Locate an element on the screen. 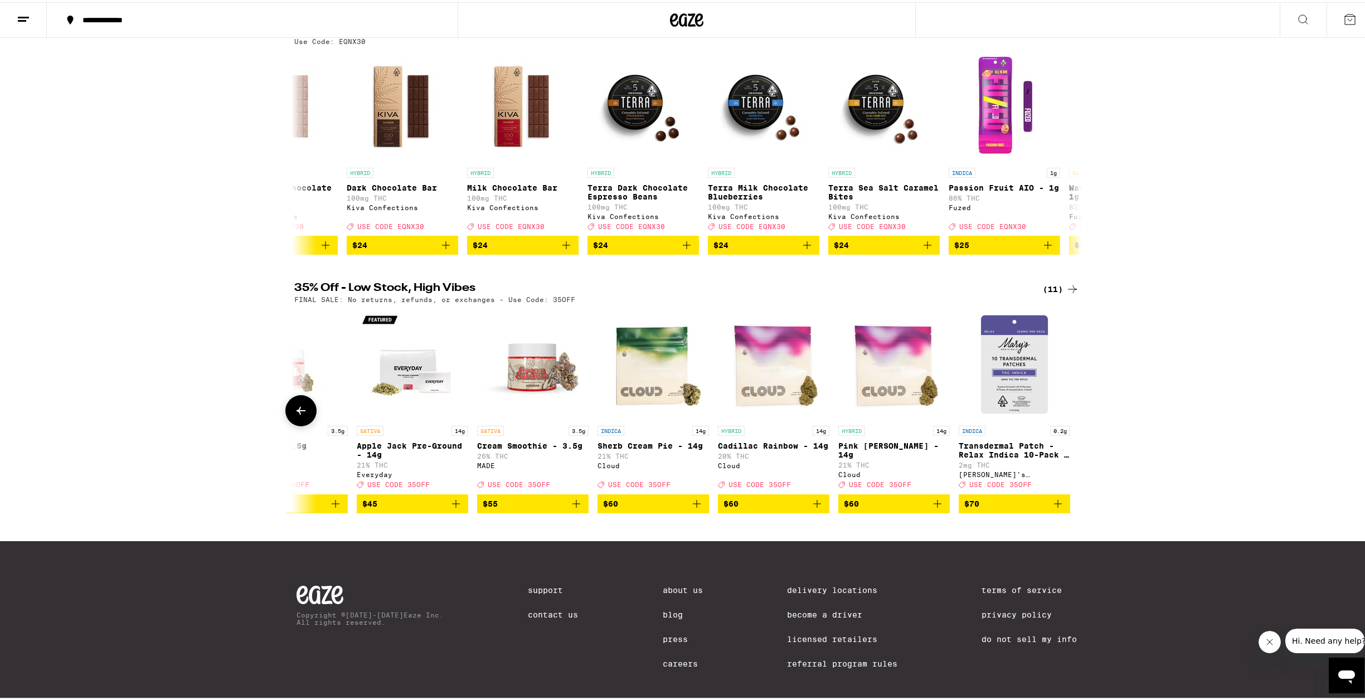 This screenshot has height=700, width=1365. p: Milk Chocolate Bar is located at coordinates (523, 186).